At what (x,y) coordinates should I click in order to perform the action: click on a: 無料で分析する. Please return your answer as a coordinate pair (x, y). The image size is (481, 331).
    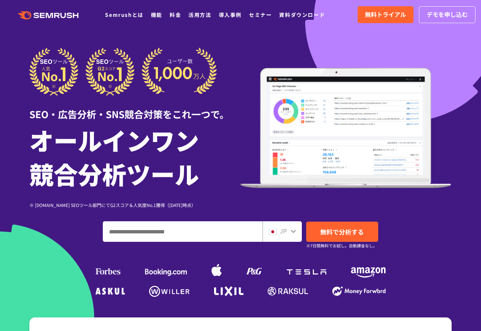
    Looking at the image, I should click on (342, 231).